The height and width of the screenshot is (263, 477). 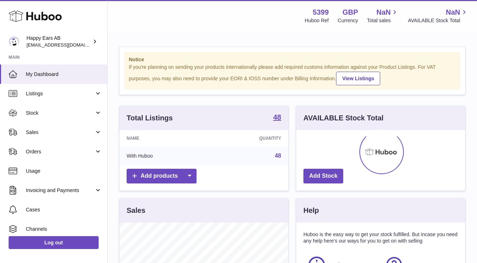 What do you see at coordinates (277, 117) in the screenshot?
I see `strong: 48` at bounding box center [277, 117].